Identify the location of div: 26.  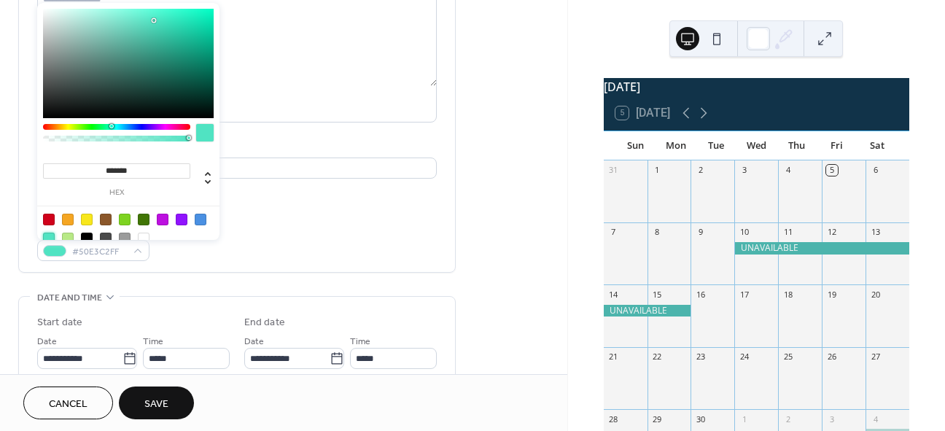
(831, 356).